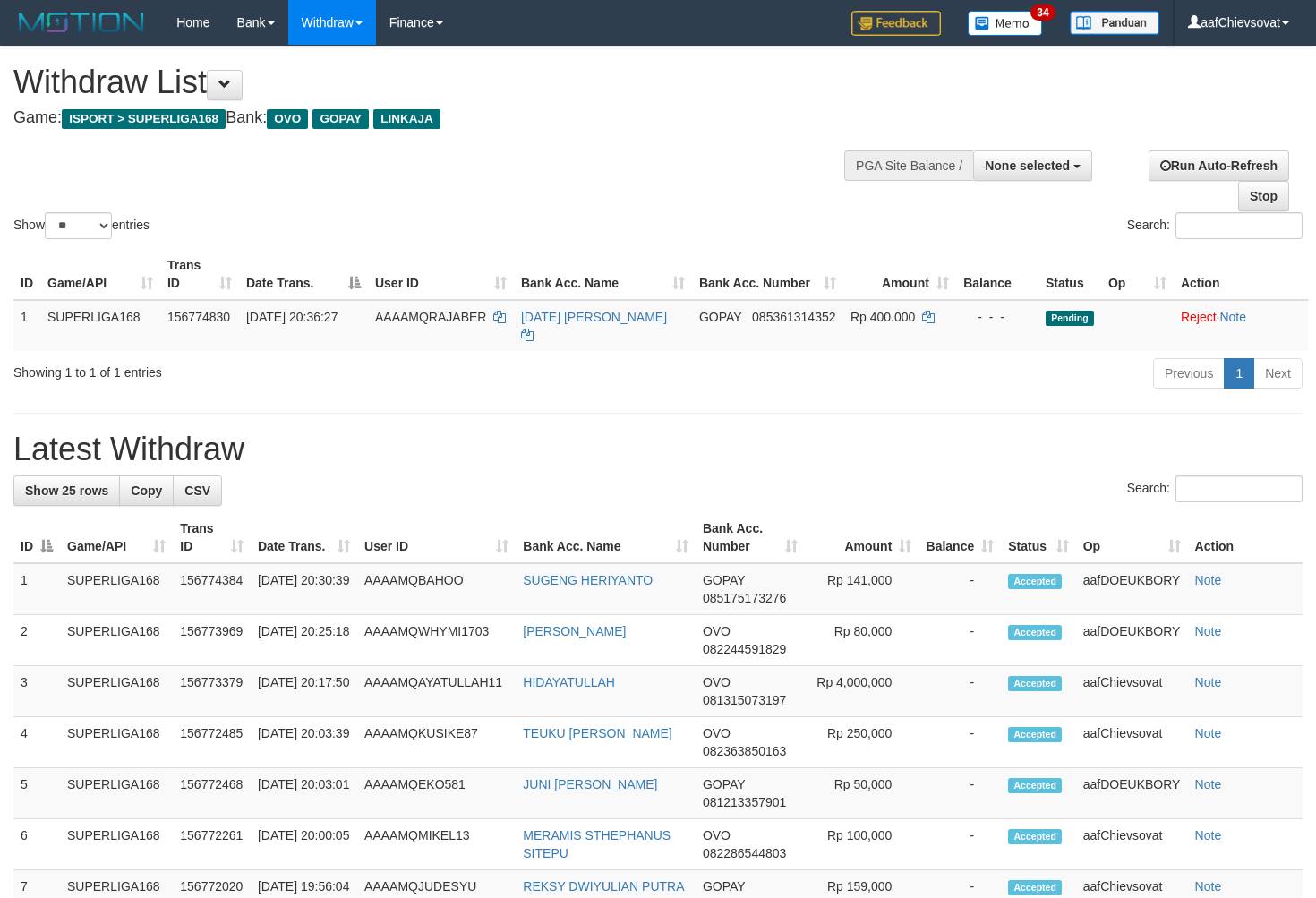 Image resolution: width=1316 pixels, height=898 pixels. Describe the element at coordinates (909, 166) in the screenshot. I see `div: PGA Site Balance /` at that location.